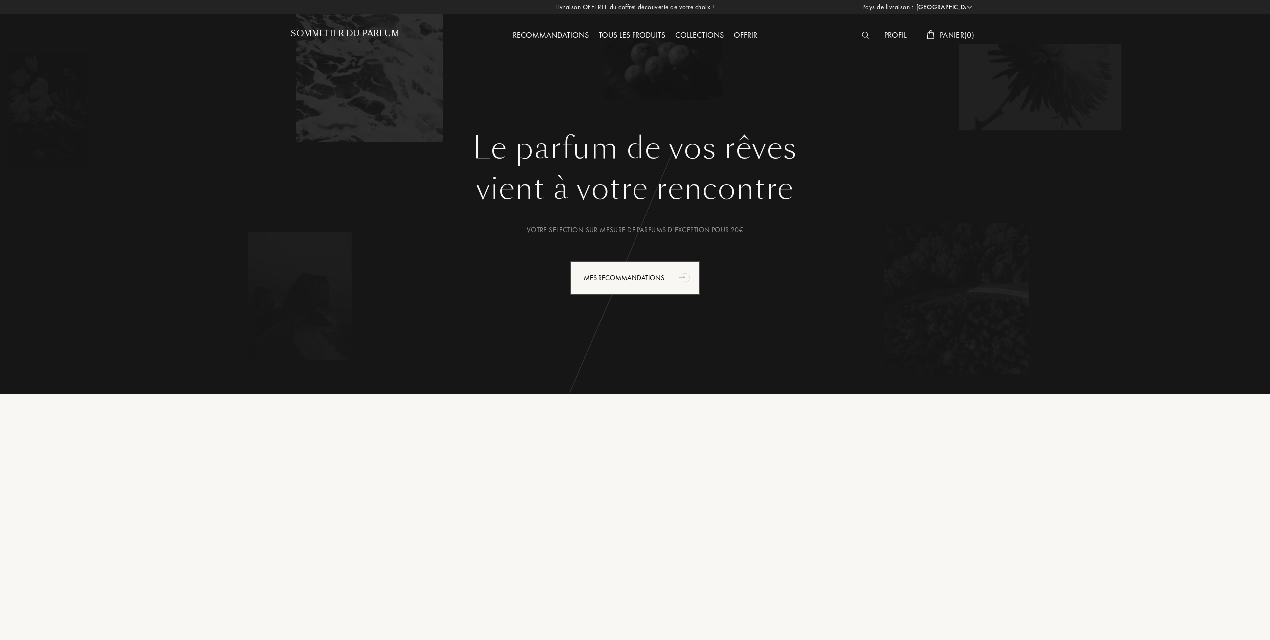 The height and width of the screenshot is (640, 1270). Describe the element at coordinates (635, 148) in the screenshot. I see `h1: Le parfum de vos rêves` at that location.